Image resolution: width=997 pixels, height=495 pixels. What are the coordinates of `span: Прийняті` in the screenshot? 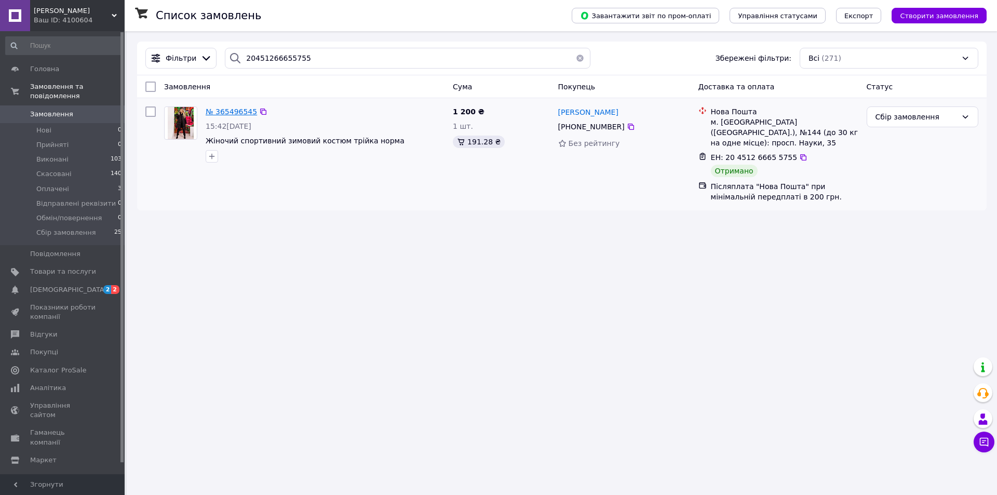 It's located at (52, 145).